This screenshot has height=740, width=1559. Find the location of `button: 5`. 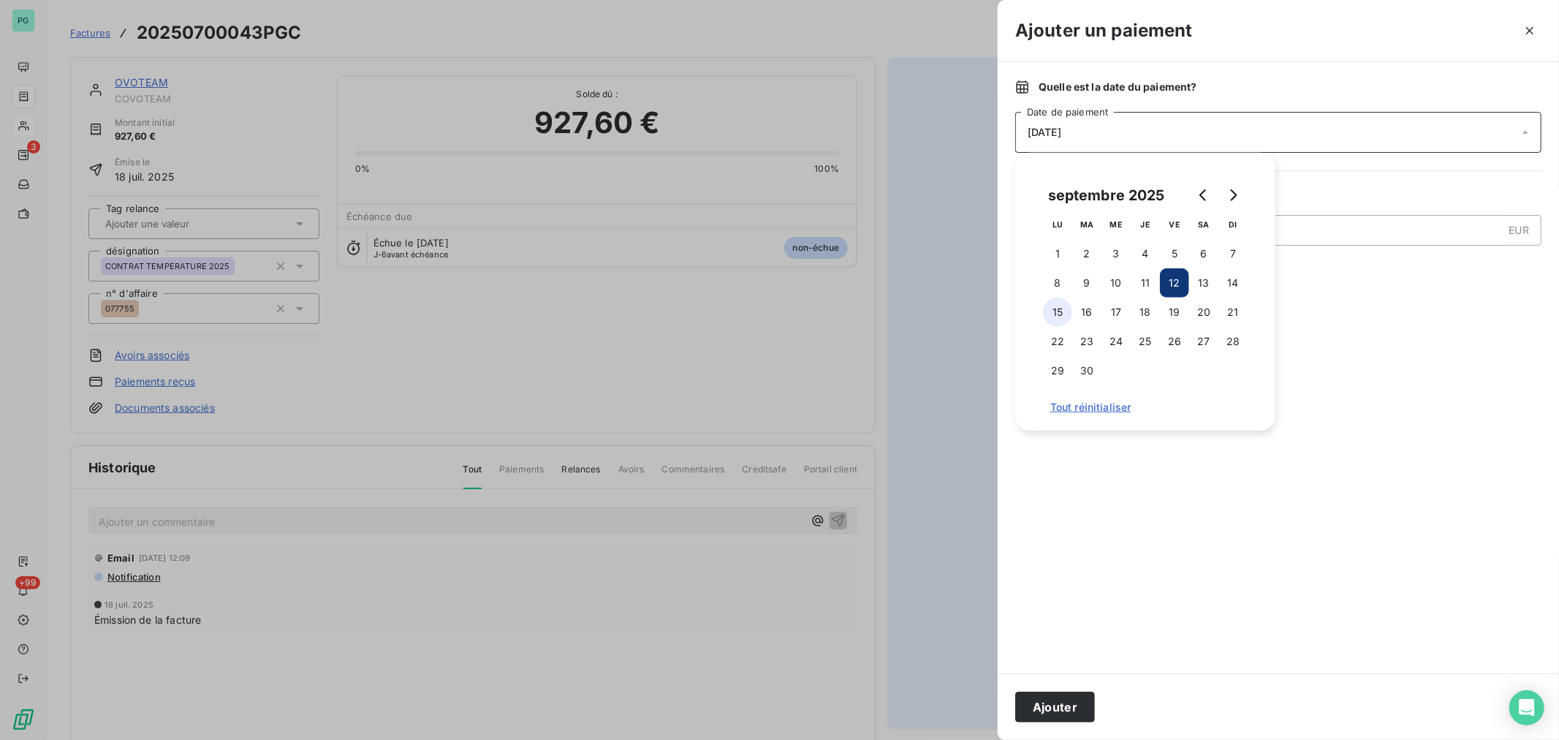

button: 5 is located at coordinates (1175, 254).